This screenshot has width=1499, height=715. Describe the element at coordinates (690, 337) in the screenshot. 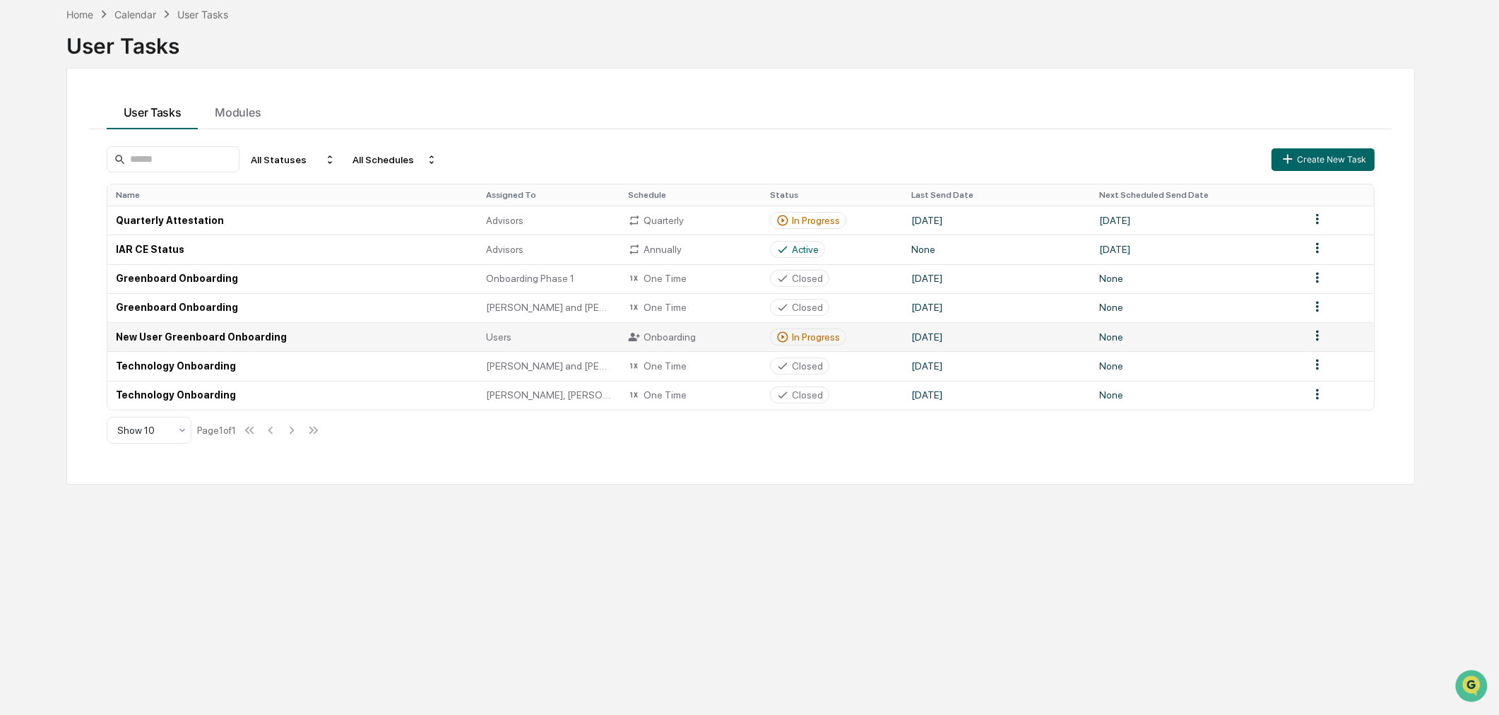

I see `div: Onboarding` at that location.